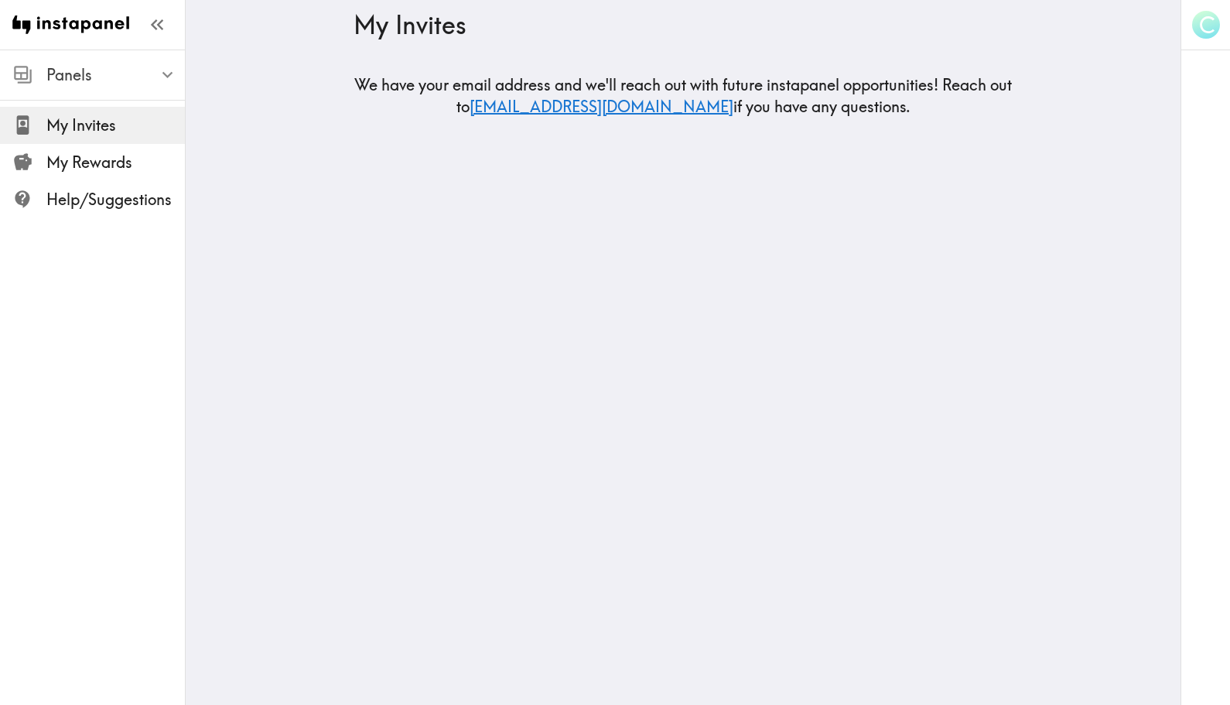 This screenshot has width=1230, height=705. Describe the element at coordinates (115, 75) in the screenshot. I see `span: Panels` at that location.